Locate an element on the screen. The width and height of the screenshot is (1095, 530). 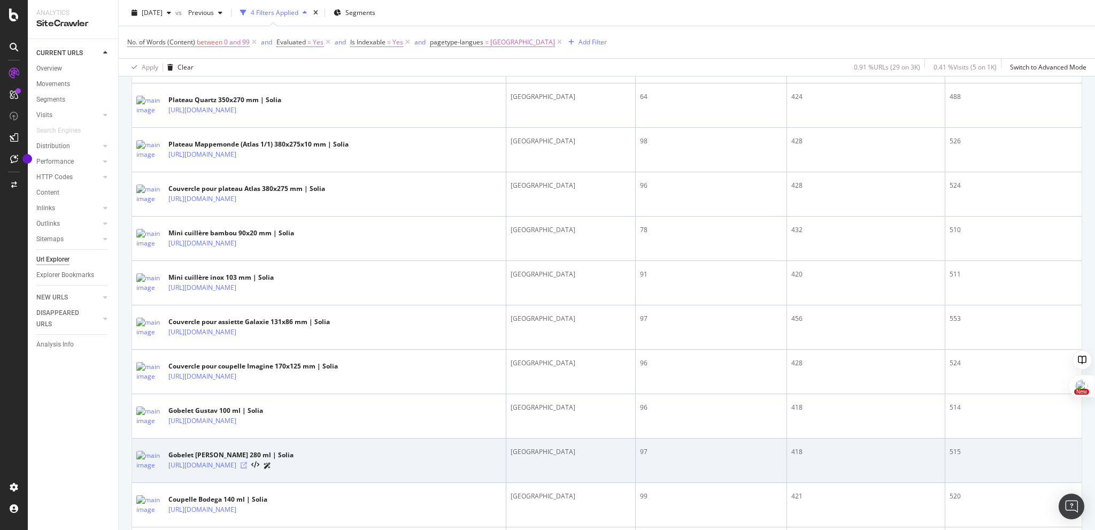
img: tab_keywords_by_traffic_grey.svg is located at coordinates (127, 66).